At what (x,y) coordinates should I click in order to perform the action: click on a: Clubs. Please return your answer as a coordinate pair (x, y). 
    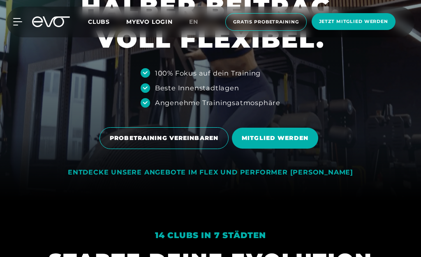
    Looking at the image, I should click on (107, 21).